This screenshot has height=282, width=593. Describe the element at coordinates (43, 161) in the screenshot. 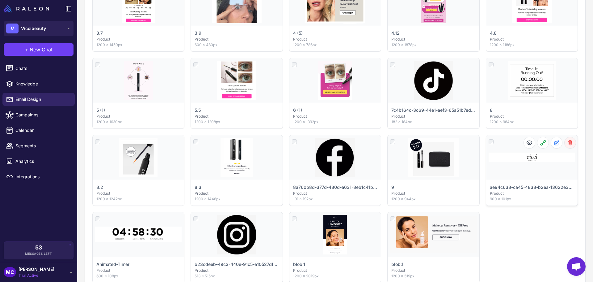

I see `span: Analytics` at that location.